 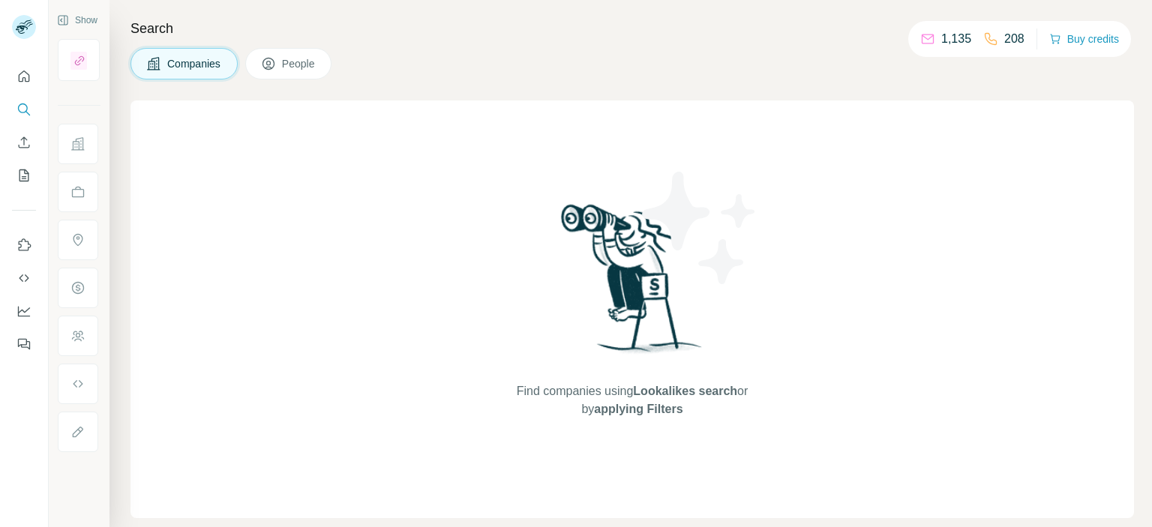 What do you see at coordinates (1014, 39) in the screenshot?
I see `p: 208` at bounding box center [1014, 39].